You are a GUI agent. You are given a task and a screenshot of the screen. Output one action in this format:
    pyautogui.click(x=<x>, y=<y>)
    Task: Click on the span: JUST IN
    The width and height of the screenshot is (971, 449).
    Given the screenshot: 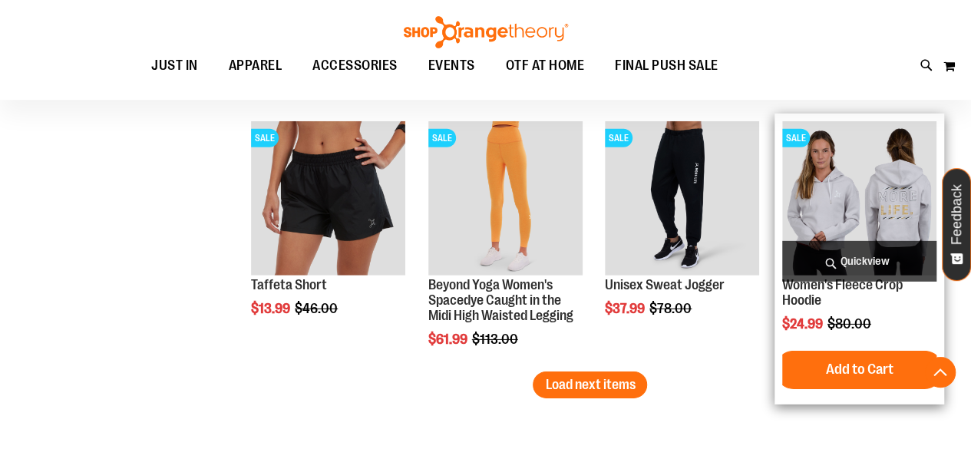 What is the action you would take?
    pyautogui.click(x=174, y=65)
    